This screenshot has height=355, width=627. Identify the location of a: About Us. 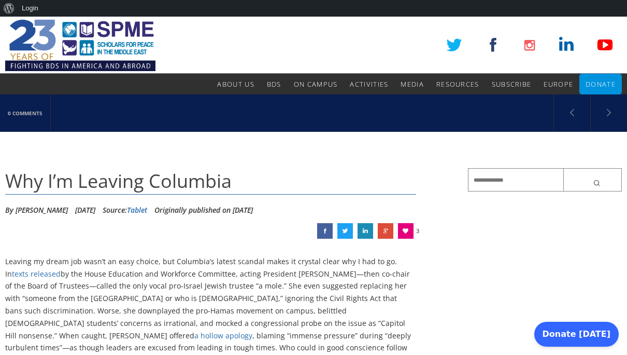
(235, 84).